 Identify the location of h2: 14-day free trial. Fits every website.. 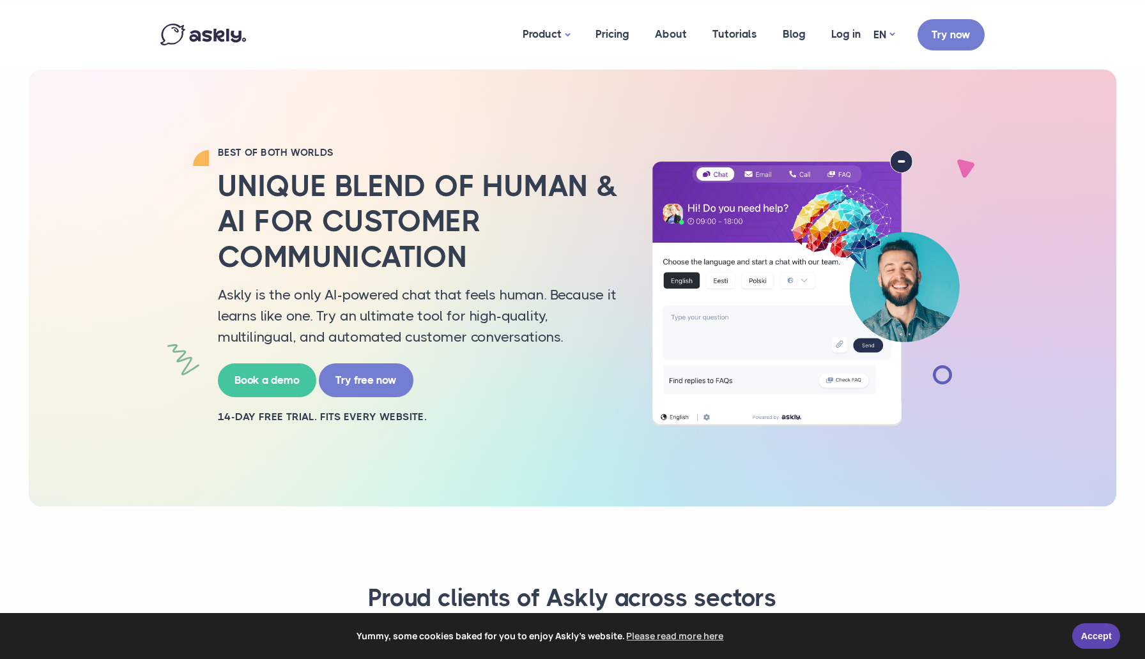
(419, 417).